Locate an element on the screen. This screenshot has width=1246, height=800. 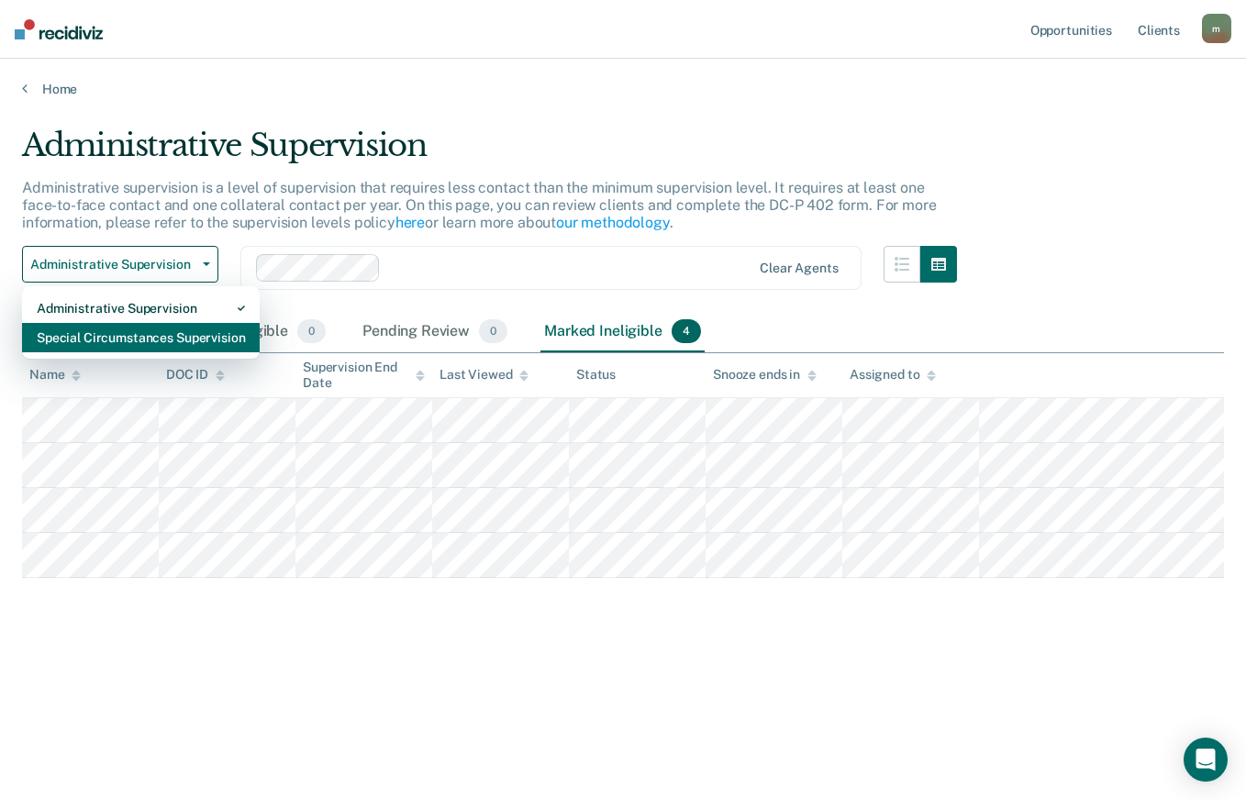
img: Recidiviz is located at coordinates (59, 29).